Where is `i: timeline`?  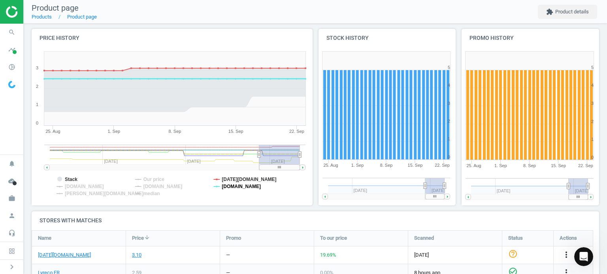 i: timeline is located at coordinates (12, 50).